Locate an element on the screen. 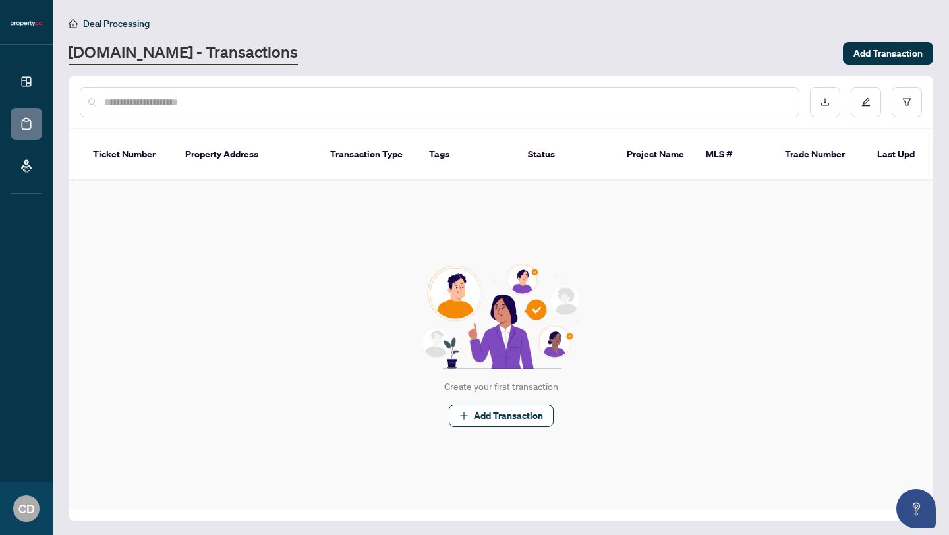 The width and height of the screenshot is (949, 535). th: Transaction Type is located at coordinates (369, 155).